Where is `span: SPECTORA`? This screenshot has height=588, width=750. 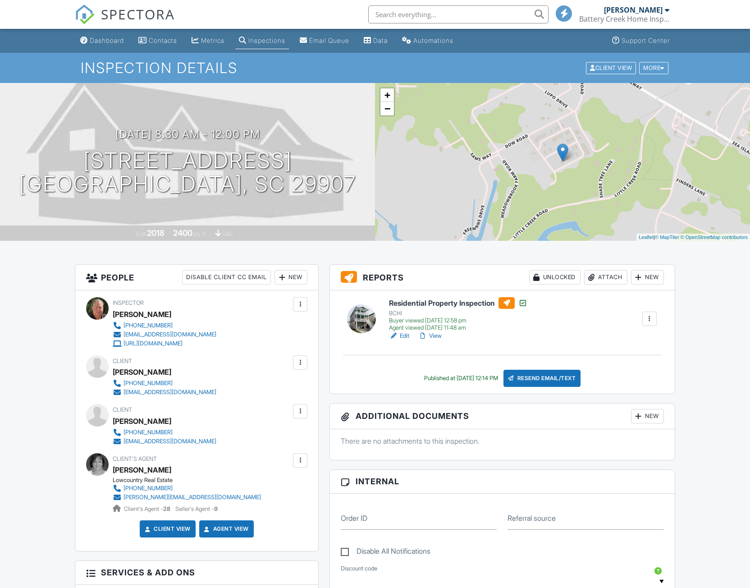 span: SPECTORA is located at coordinates (138, 14).